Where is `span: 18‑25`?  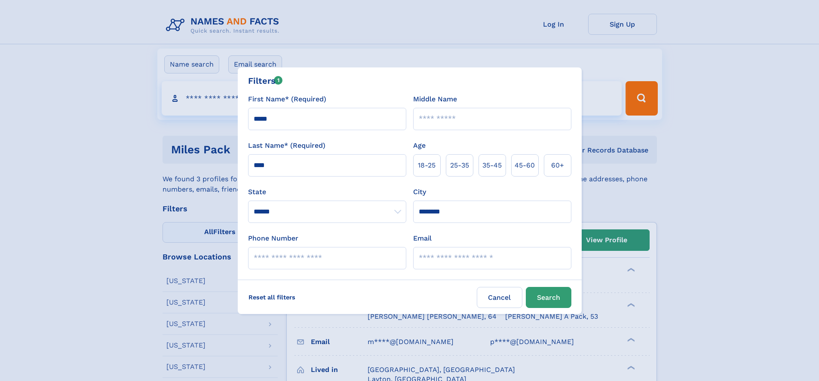
span: 18‑25 is located at coordinates (426, 166).